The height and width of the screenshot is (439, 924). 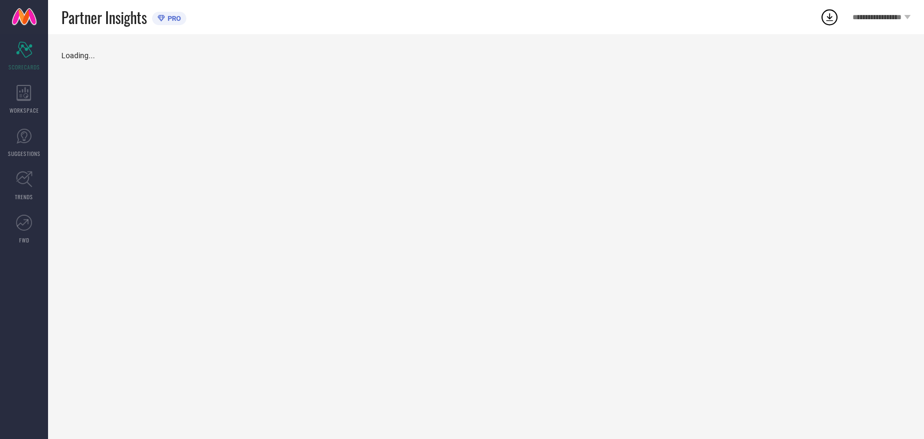 What do you see at coordinates (173, 18) in the screenshot?
I see `span: PRO` at bounding box center [173, 18].